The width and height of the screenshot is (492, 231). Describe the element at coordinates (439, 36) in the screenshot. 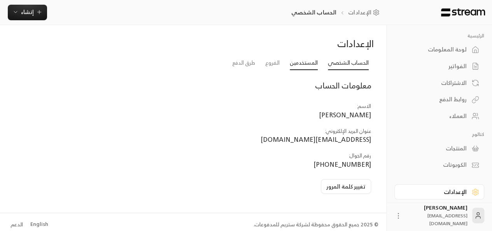

I see `p: الرئيسية` at that location.